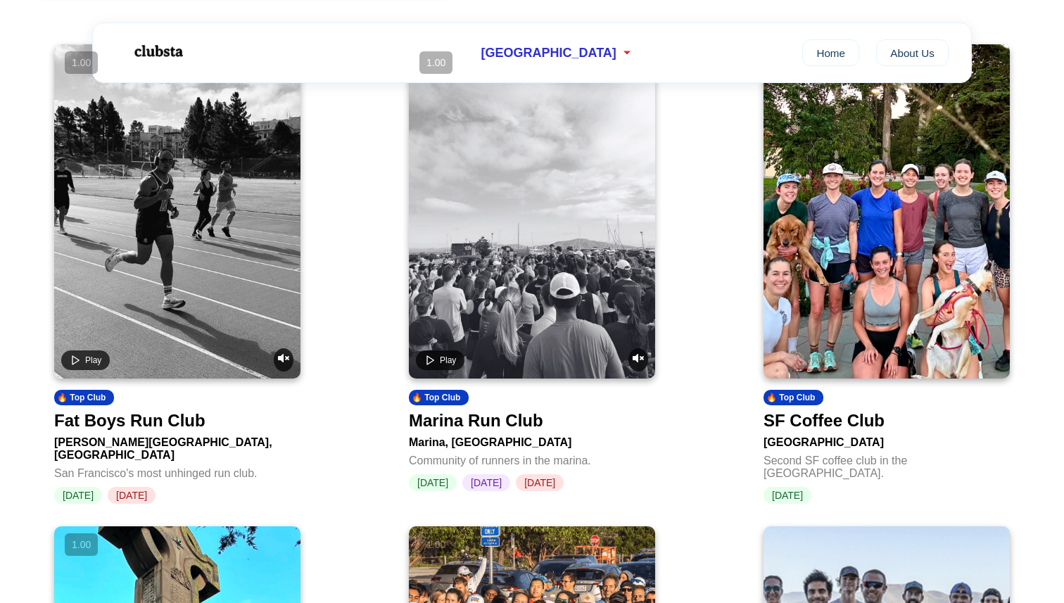  What do you see at coordinates (887, 211) in the screenshot?
I see `img: SF Coffee Club` at bounding box center [887, 211].